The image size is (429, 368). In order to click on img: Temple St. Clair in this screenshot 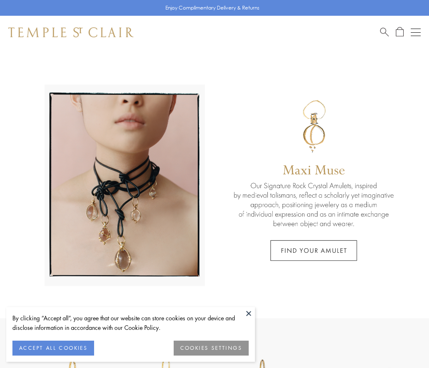, I will do `click(71, 32)`.